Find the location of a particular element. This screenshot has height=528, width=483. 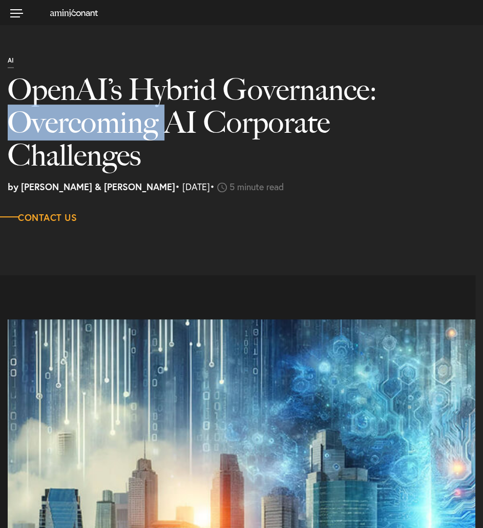

p: AI is located at coordinates (11, 63).